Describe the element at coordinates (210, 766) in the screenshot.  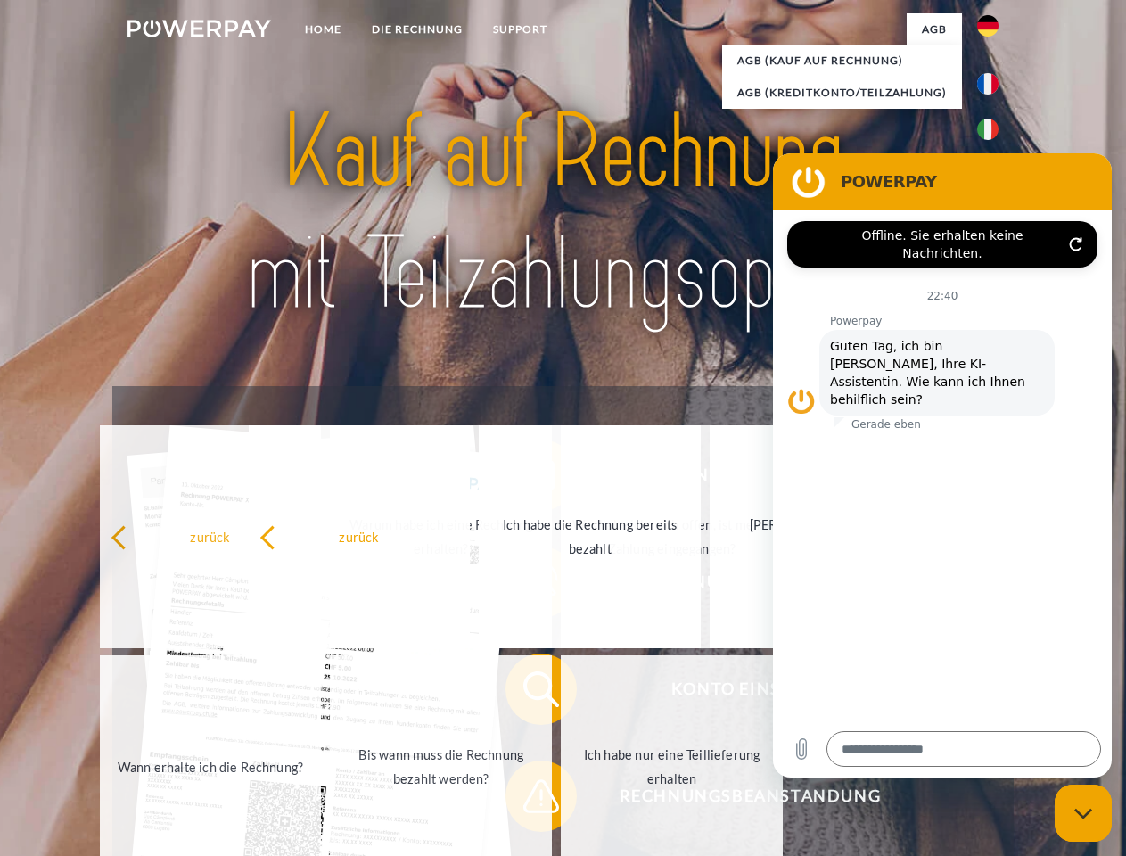
I see `div: Wann erhalte ich die Rechnung?` at that location.